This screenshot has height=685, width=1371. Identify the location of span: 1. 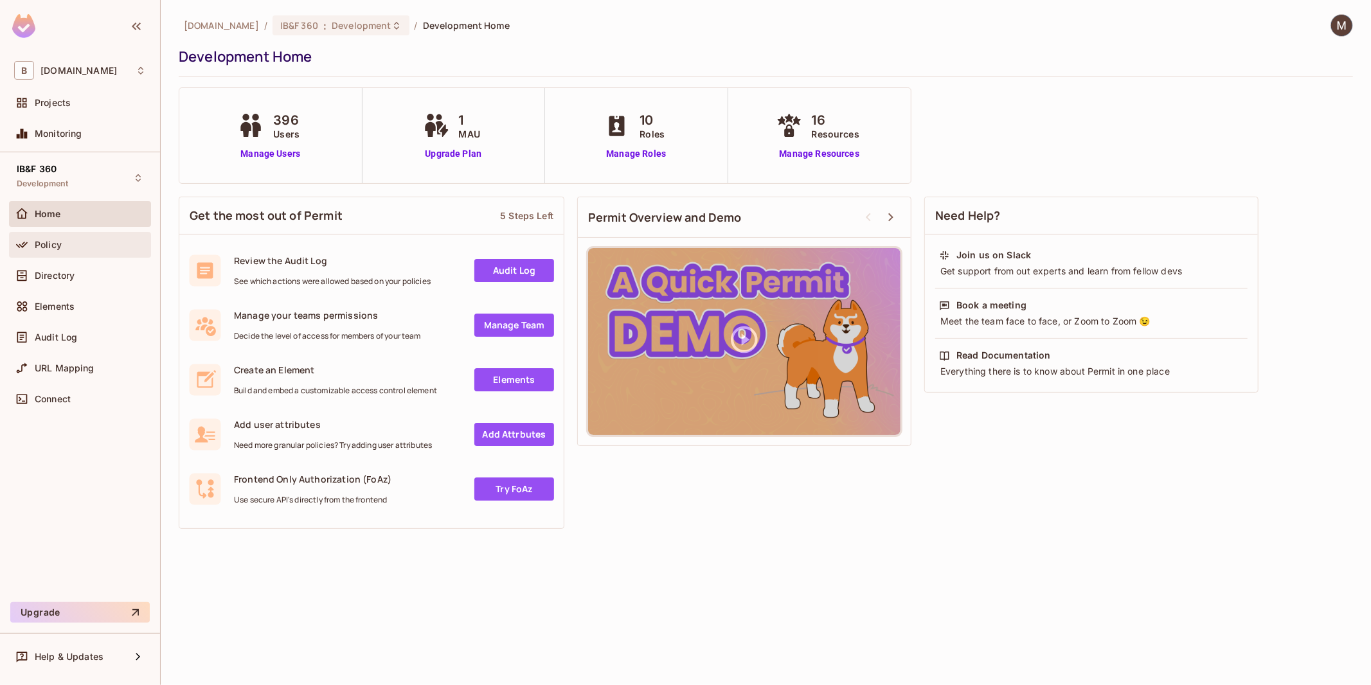
(469, 120).